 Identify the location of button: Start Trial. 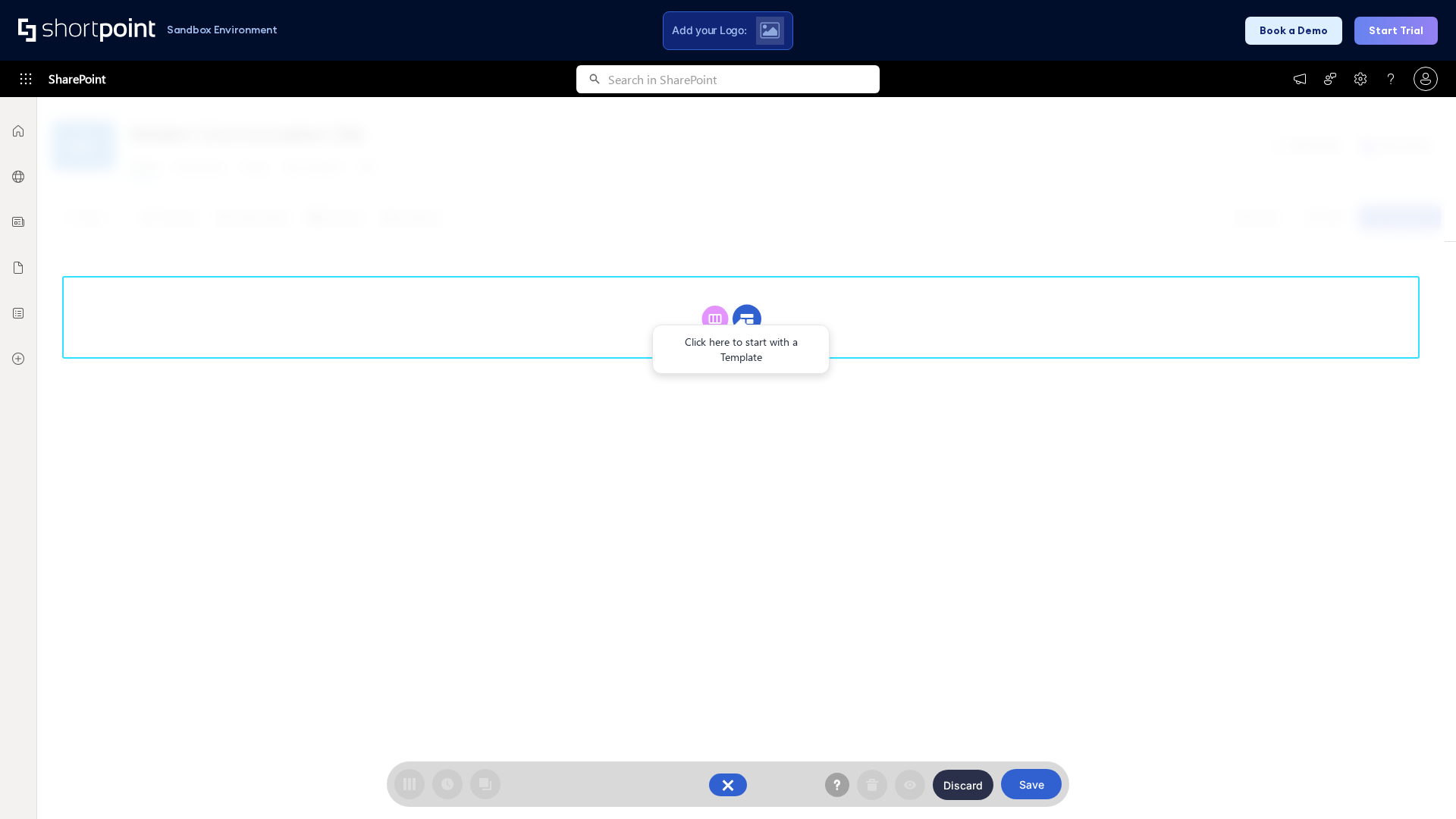
(1396, 30).